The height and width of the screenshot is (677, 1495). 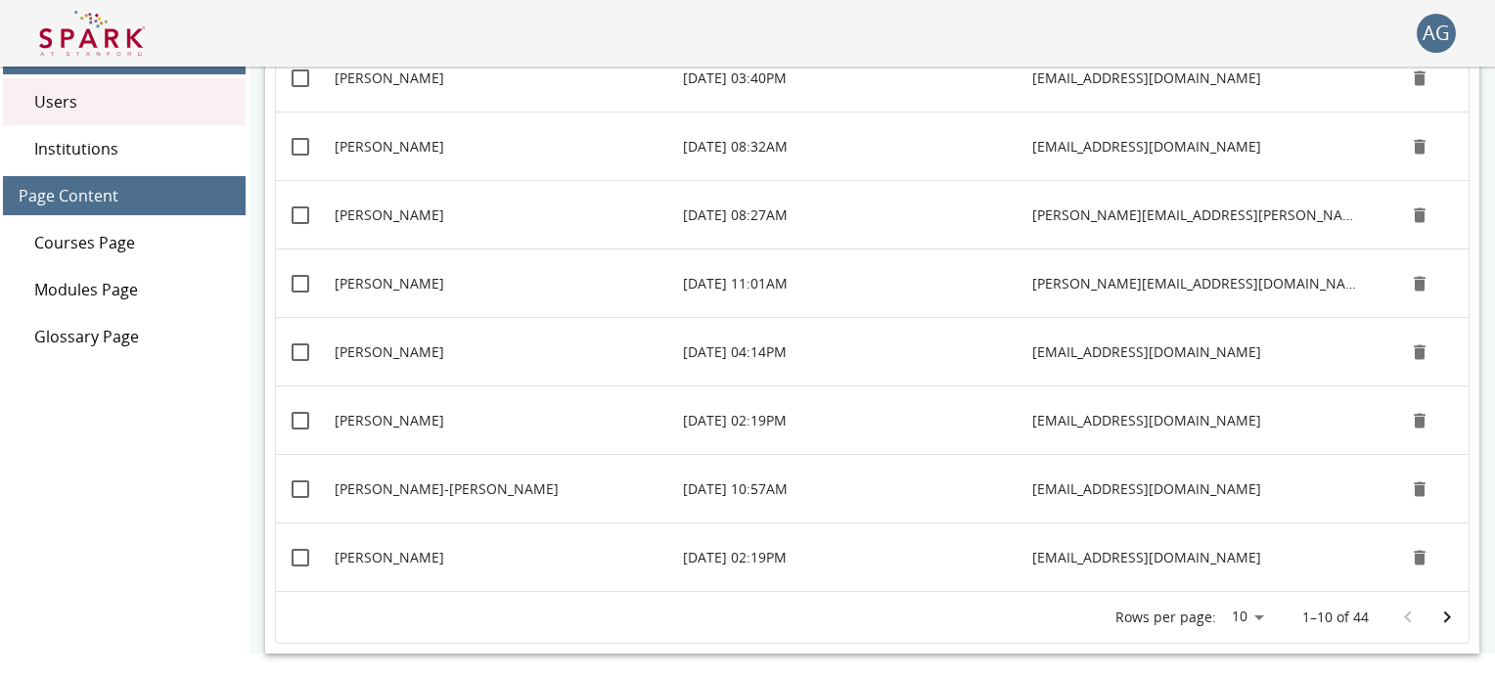 What do you see at coordinates (1196, 146) in the screenshot?
I see `div: afatao@icermali.org` at bounding box center [1196, 146].